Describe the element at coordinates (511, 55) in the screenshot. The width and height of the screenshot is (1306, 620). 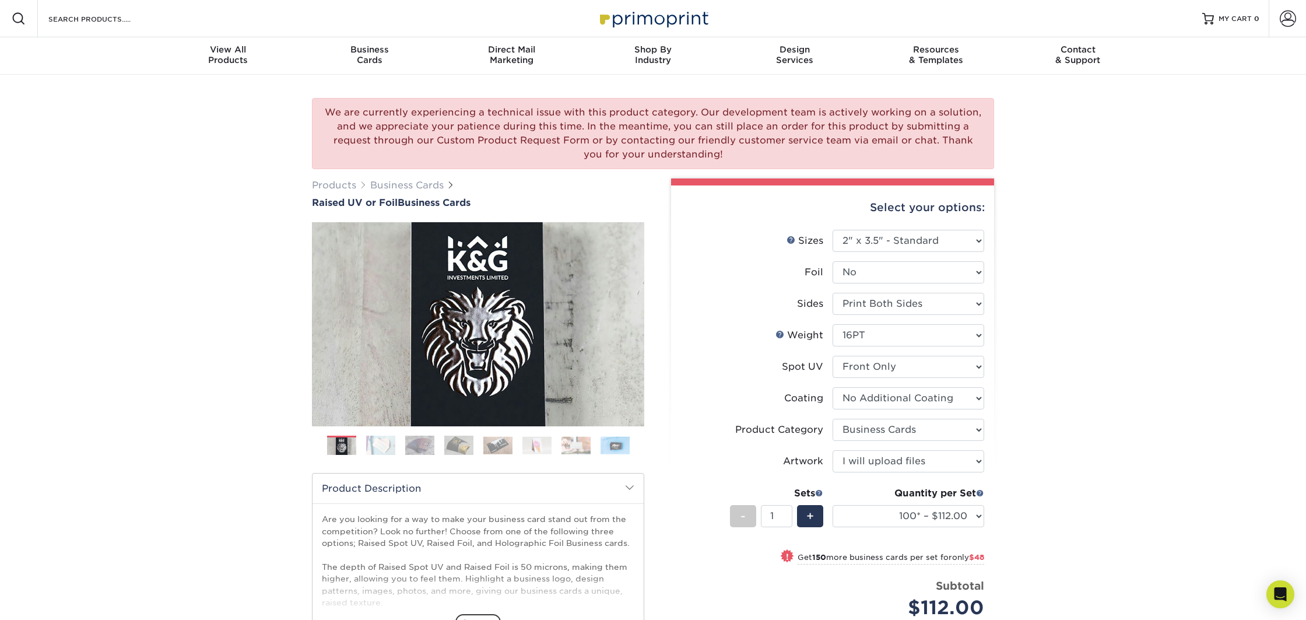
I see `div: Marketing` at that location.